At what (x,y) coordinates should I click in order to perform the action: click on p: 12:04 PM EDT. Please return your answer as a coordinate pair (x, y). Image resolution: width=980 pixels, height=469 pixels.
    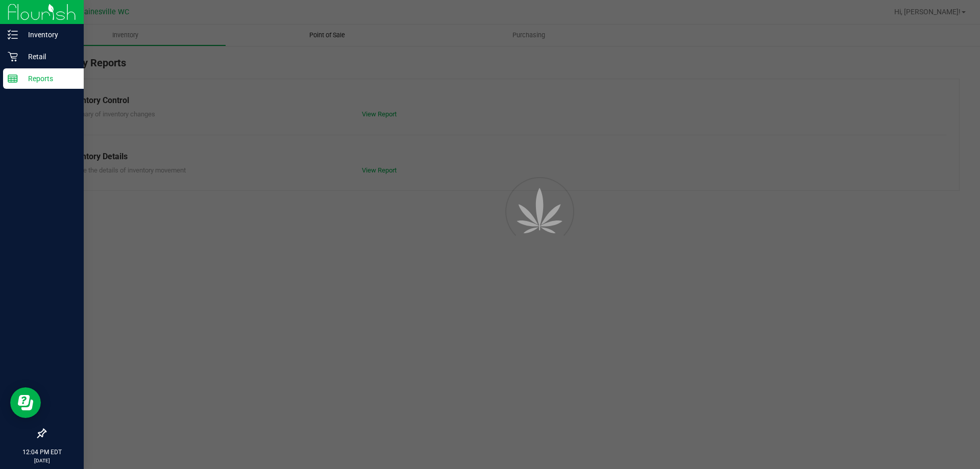
    Looking at the image, I should click on (42, 452).